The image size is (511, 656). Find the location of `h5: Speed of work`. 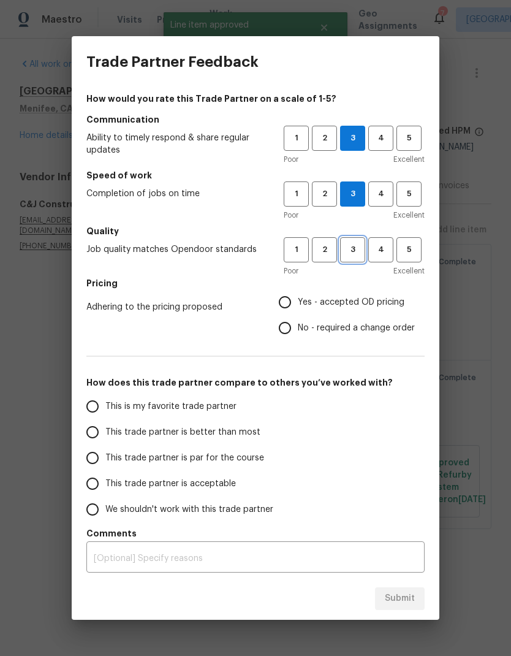

h5: Speed of work is located at coordinates (256, 175).